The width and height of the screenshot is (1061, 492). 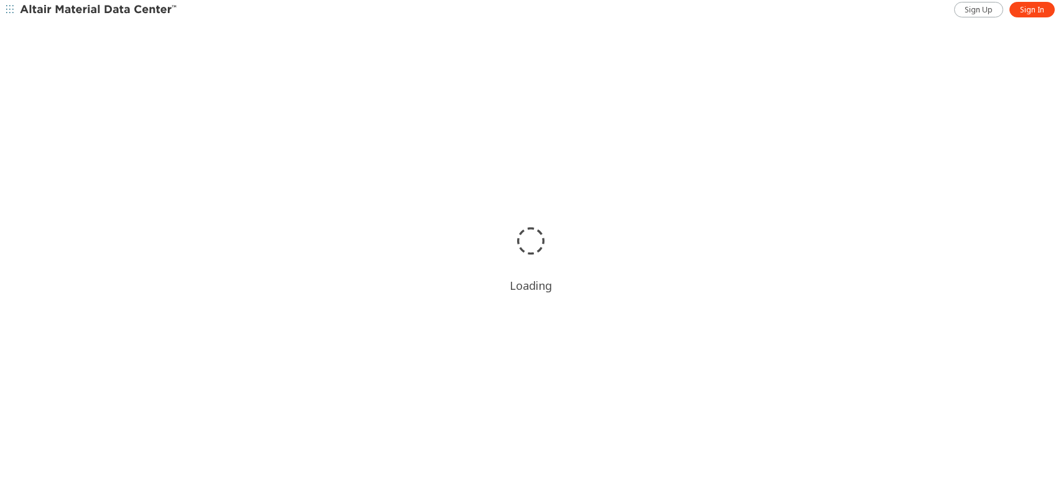 I want to click on img: Altair Material Data Center, so click(x=99, y=10).